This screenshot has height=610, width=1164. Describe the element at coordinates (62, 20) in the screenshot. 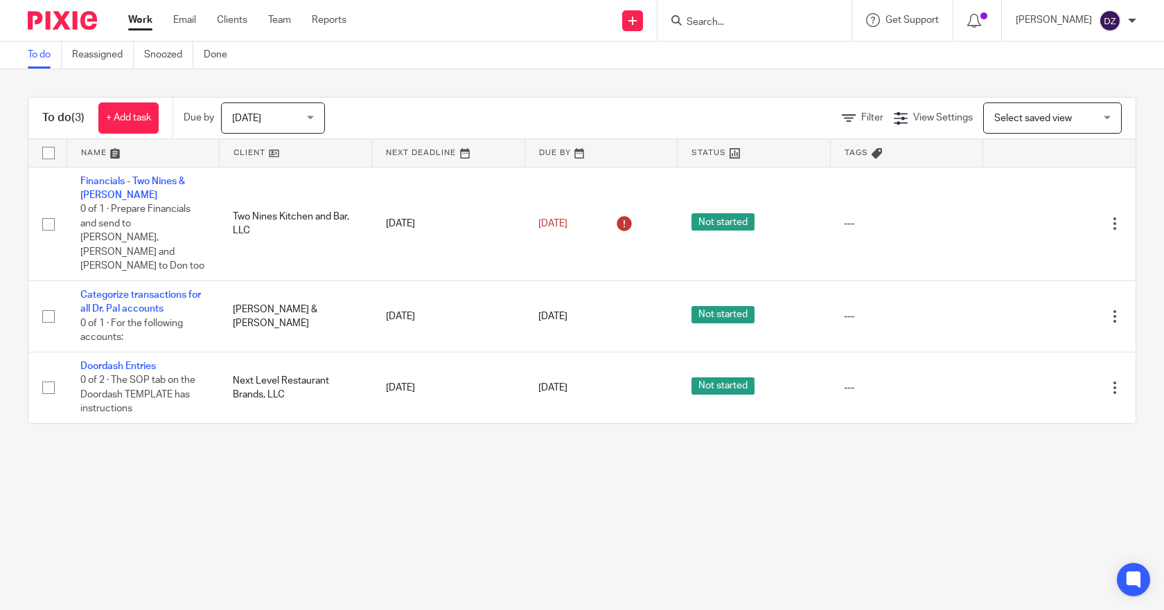

I see `img: Pixie` at that location.